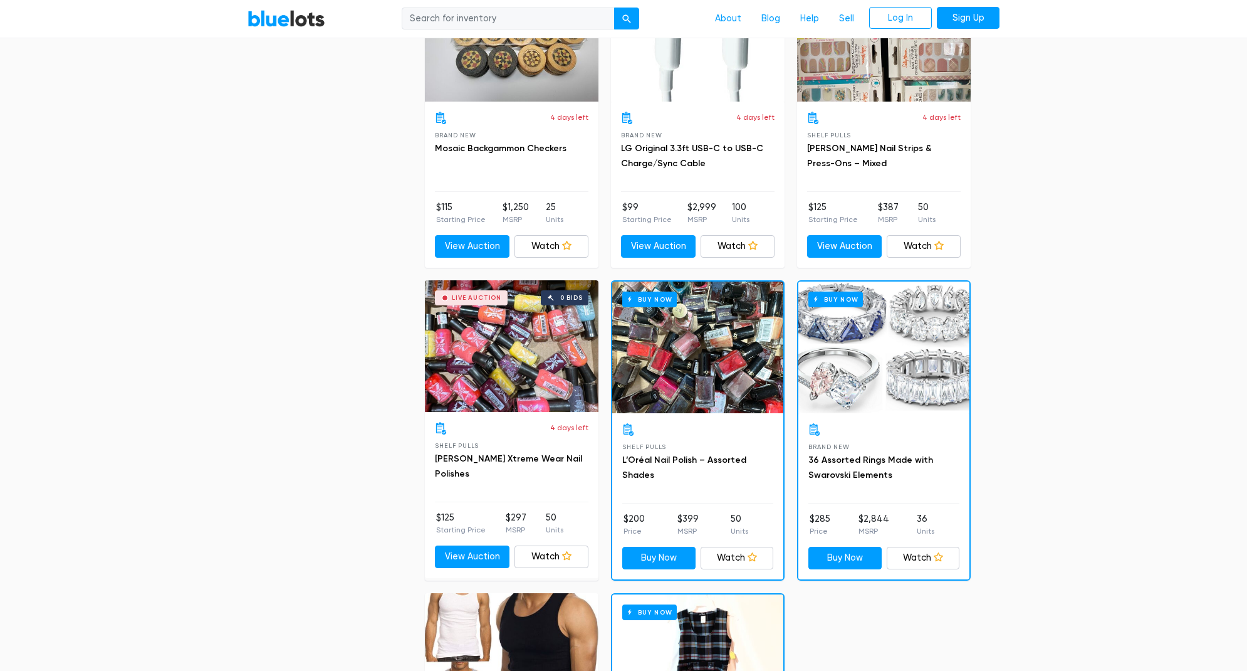  Describe the element at coordinates (512, 346) in the screenshot. I see `a: Live Auction 0 bids` at that location.